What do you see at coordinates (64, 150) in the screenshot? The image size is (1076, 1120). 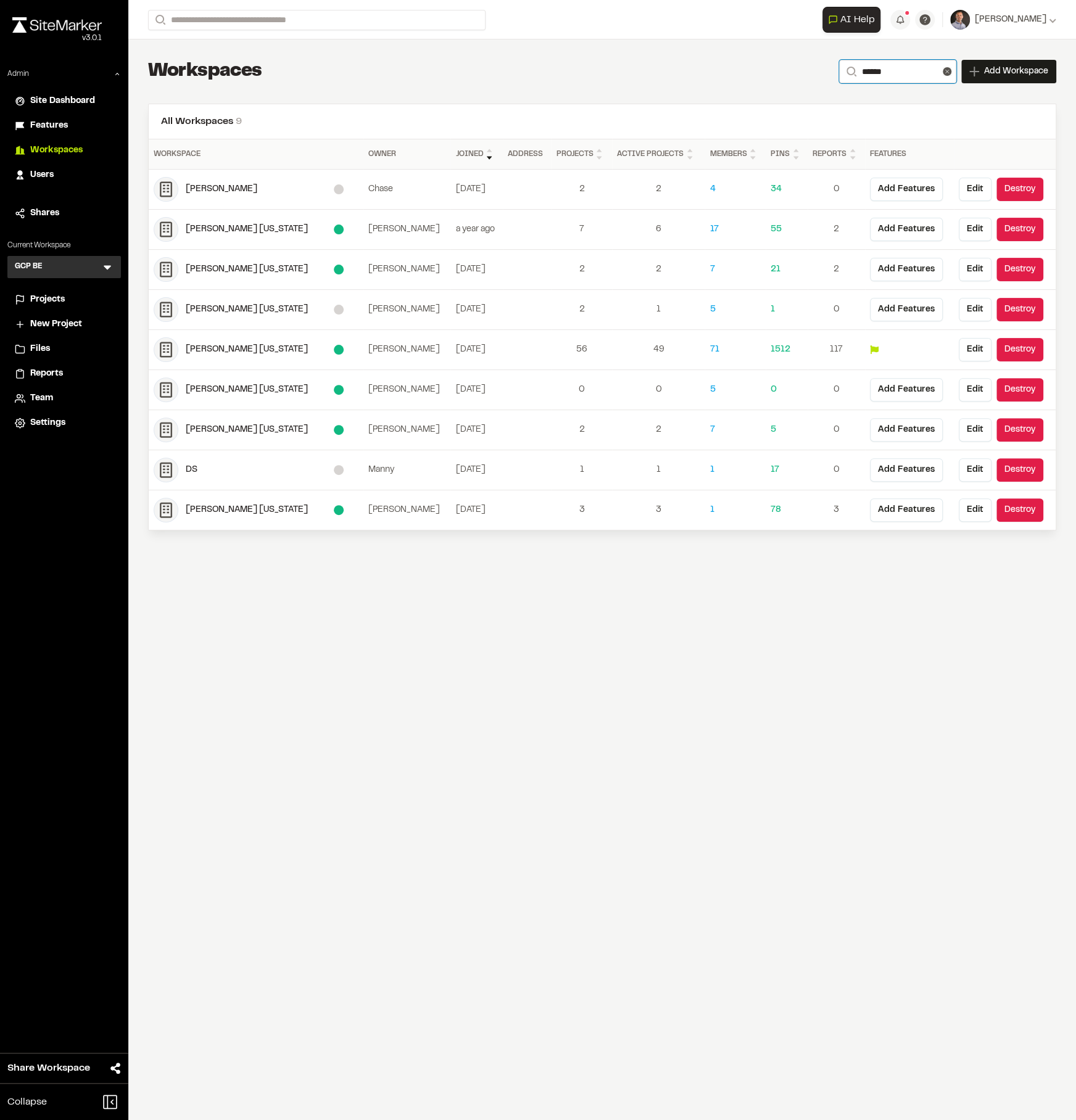 I see `a: Workspaces` at bounding box center [64, 150].